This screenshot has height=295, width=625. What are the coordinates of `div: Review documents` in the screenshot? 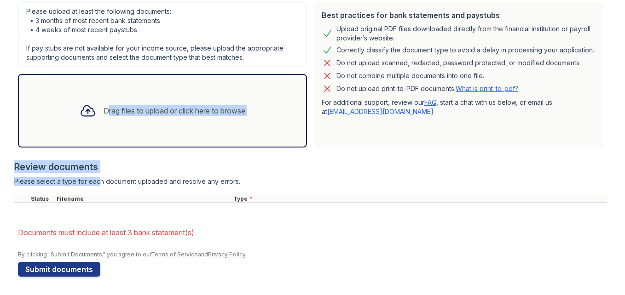 It's located at (311, 167).